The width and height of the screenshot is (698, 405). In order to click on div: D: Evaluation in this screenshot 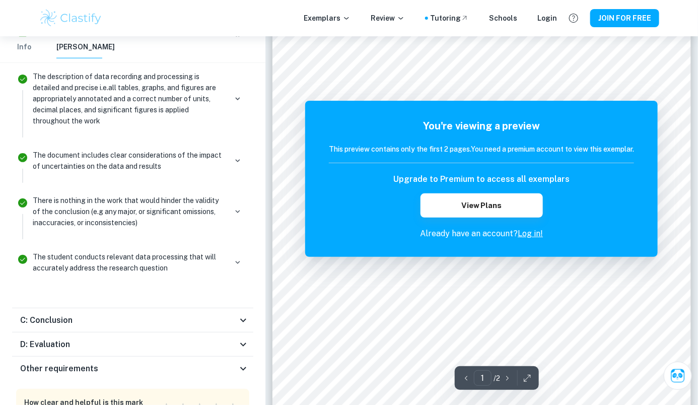, I will do `click(132, 345)`.